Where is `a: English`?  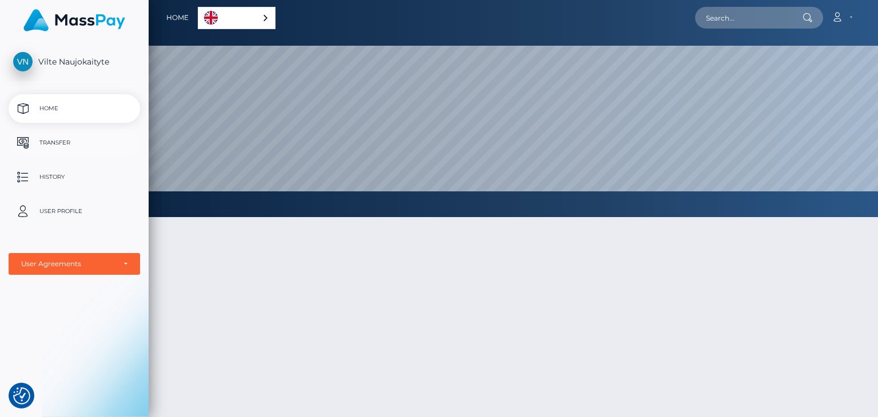 a: English is located at coordinates (237, 18).